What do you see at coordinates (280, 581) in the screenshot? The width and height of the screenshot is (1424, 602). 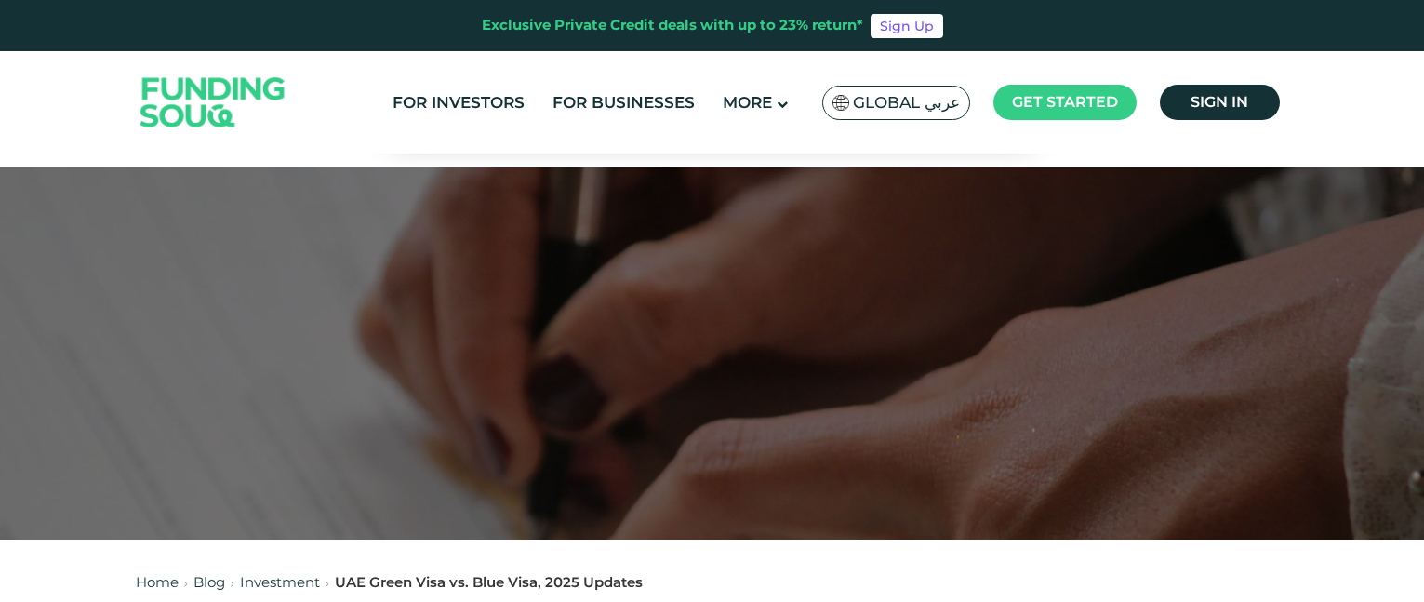 I see `a: Investment` at bounding box center [280, 581].